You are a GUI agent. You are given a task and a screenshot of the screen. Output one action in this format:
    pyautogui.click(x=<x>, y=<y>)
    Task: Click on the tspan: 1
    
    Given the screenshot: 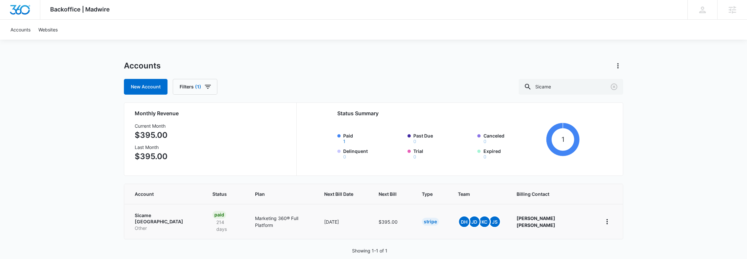 What is the action you would take?
    pyautogui.click(x=563, y=139)
    